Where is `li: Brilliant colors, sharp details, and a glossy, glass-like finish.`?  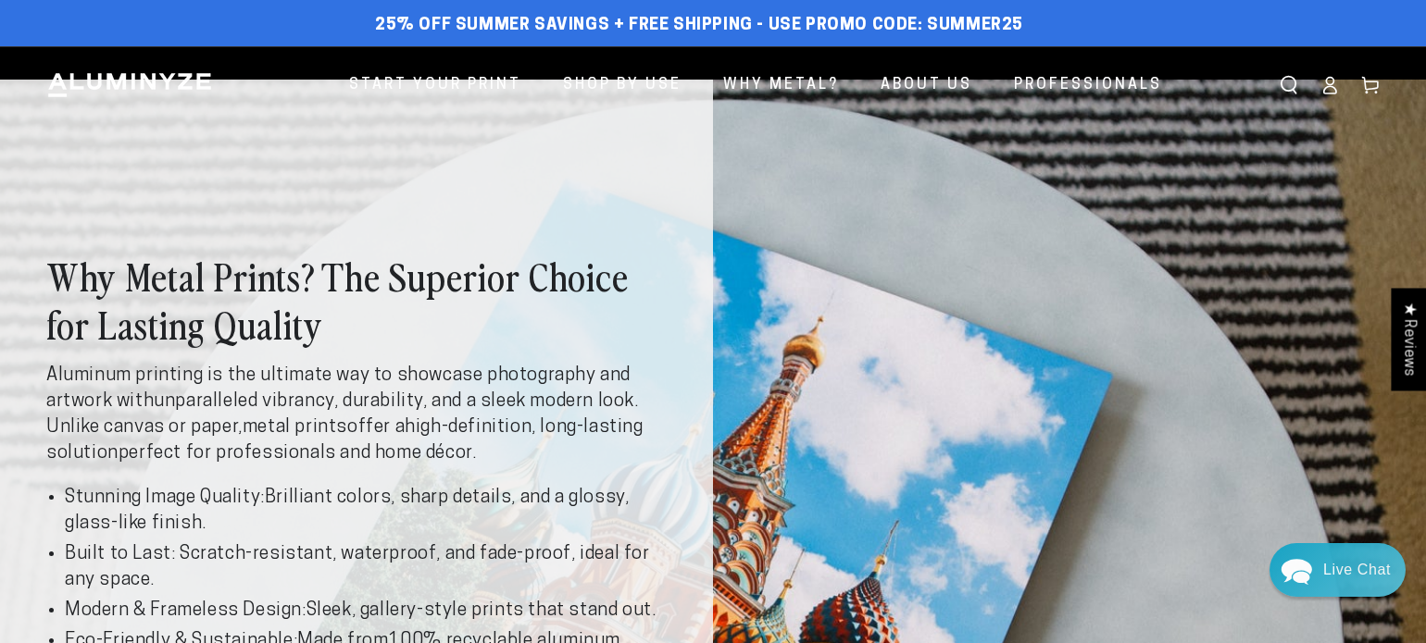 li: Brilliant colors, sharp details, and a glossy, glass-like finish. is located at coordinates (366, 511).